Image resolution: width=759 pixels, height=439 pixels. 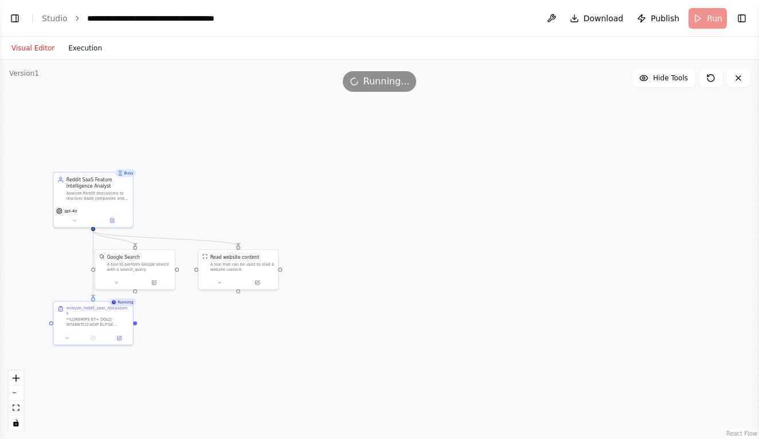 I want to click on div: ScrapeWebsiteToolRead website contentA tool that can be used to read a website content., so click(x=238, y=270).